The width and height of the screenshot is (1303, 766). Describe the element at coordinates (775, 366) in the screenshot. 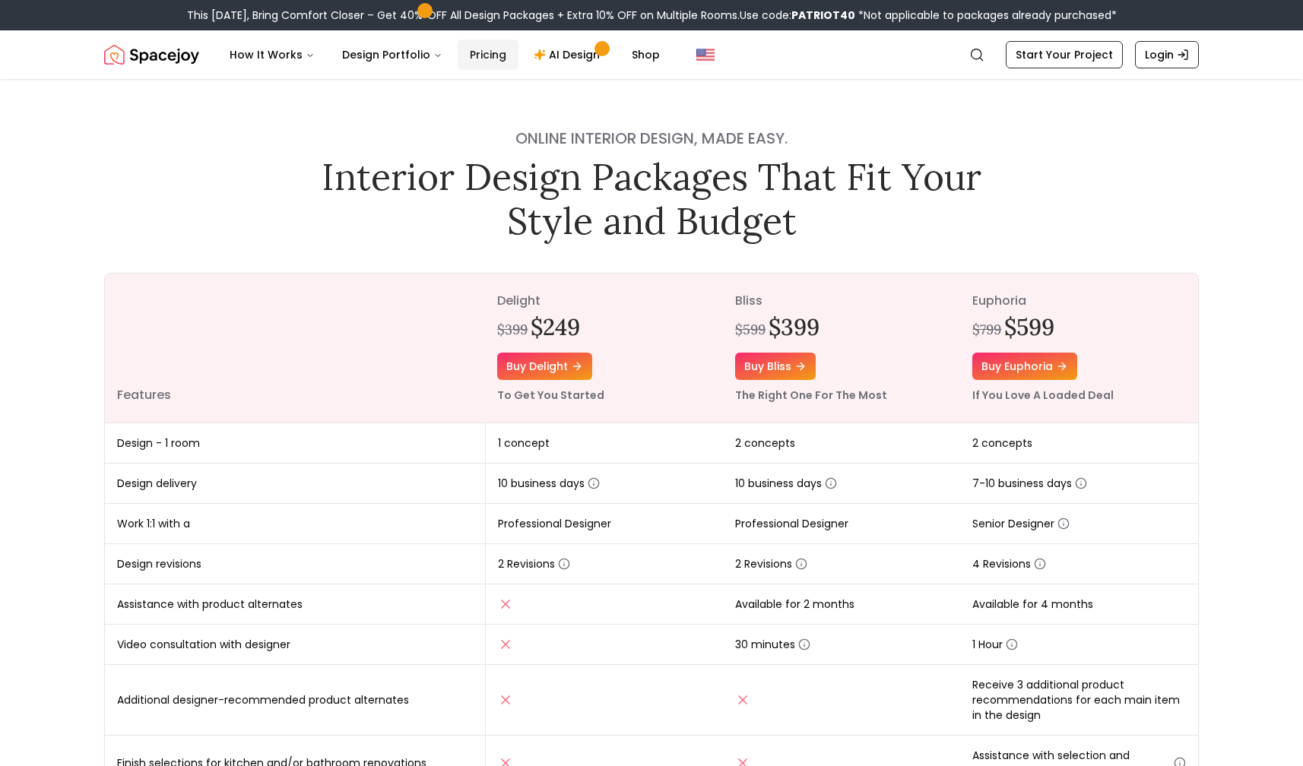

I see `a: Buy bliss` at that location.